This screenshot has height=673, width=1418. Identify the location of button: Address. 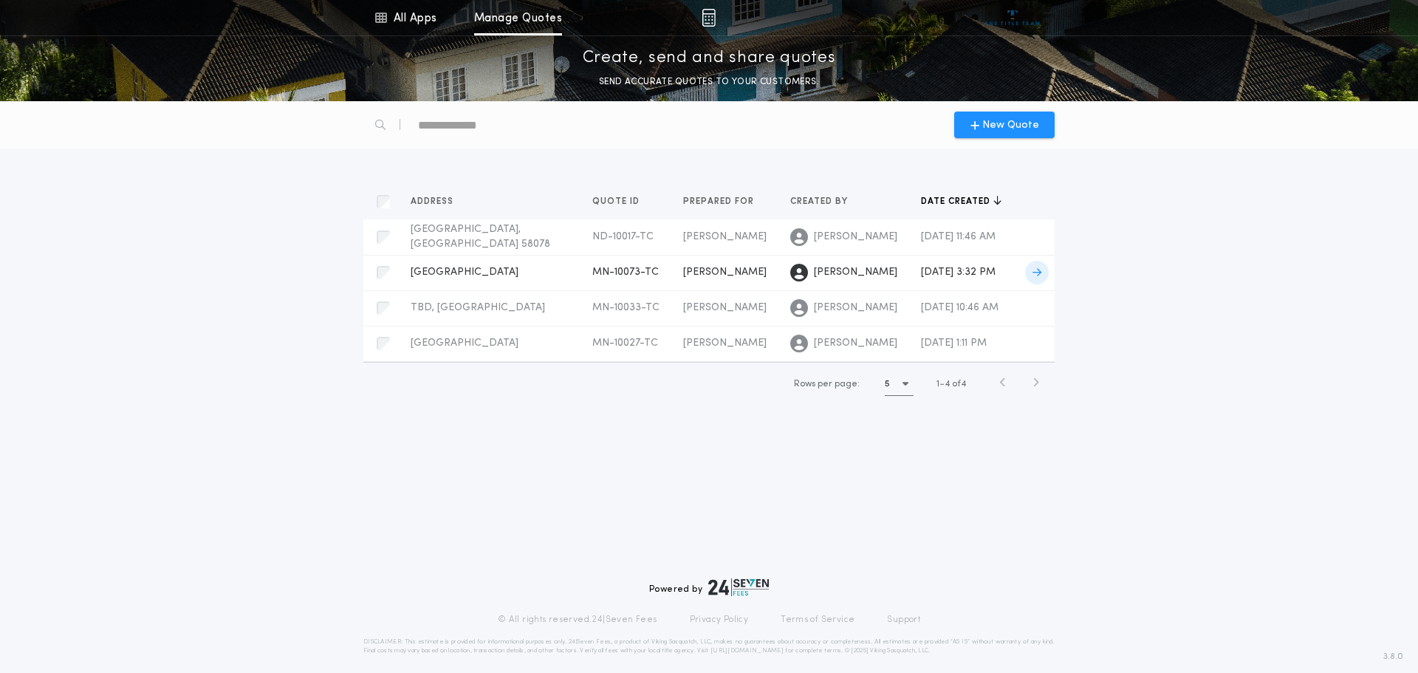
(437, 202).